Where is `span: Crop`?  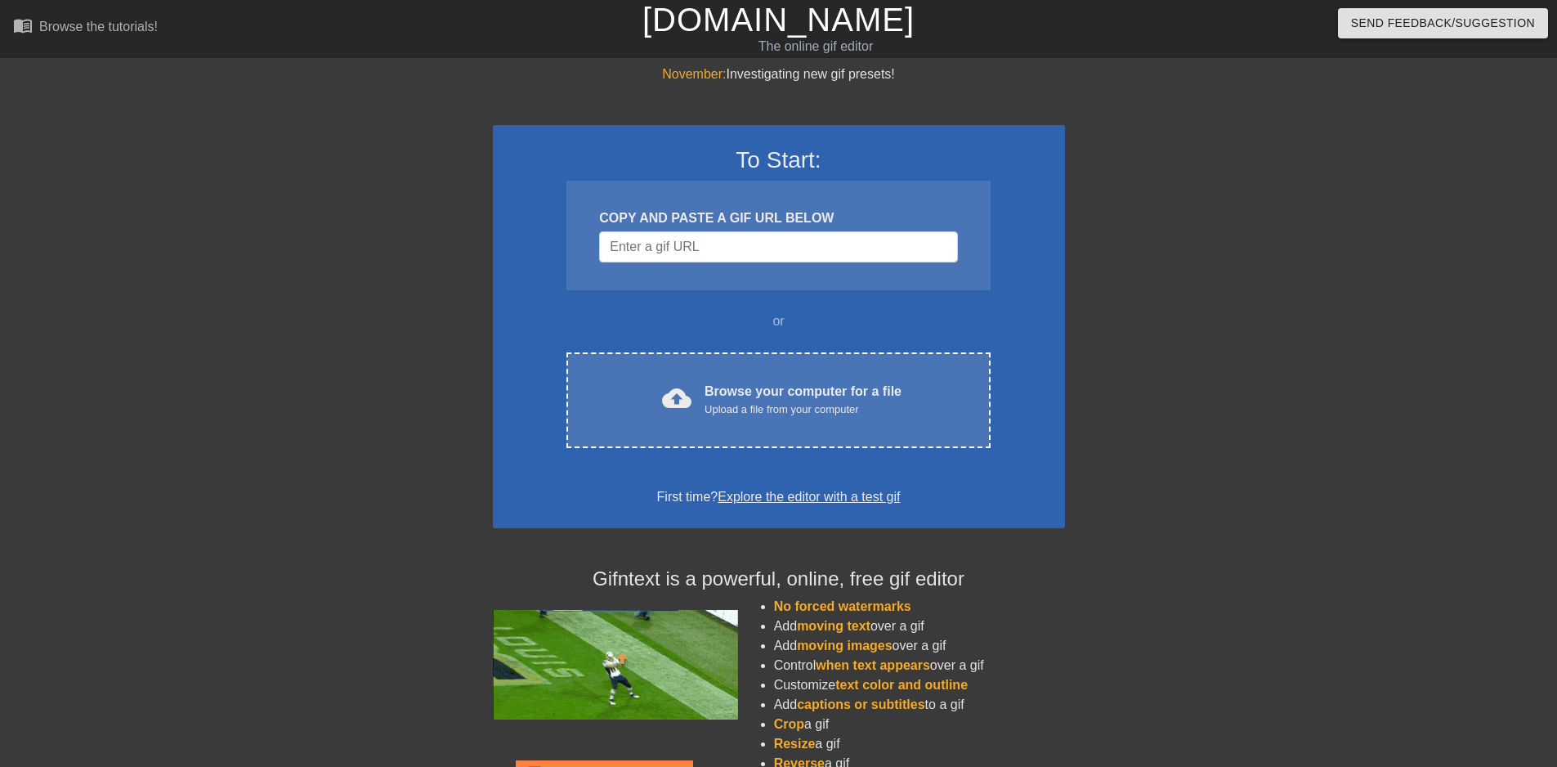
span: Crop is located at coordinates (789, 723).